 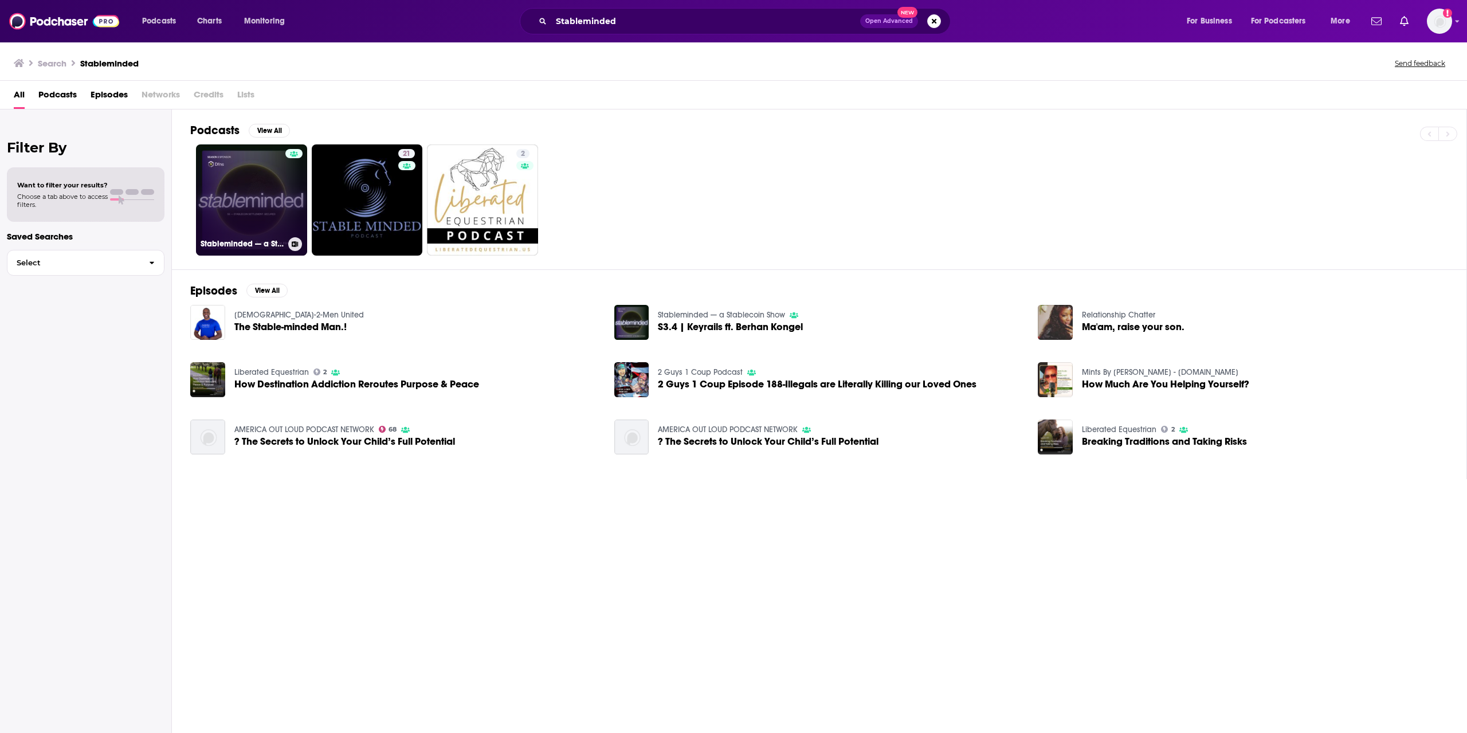 What do you see at coordinates (64, 21) in the screenshot?
I see `img: Podchaser - Follow, Share and Rate Podcasts` at bounding box center [64, 21].